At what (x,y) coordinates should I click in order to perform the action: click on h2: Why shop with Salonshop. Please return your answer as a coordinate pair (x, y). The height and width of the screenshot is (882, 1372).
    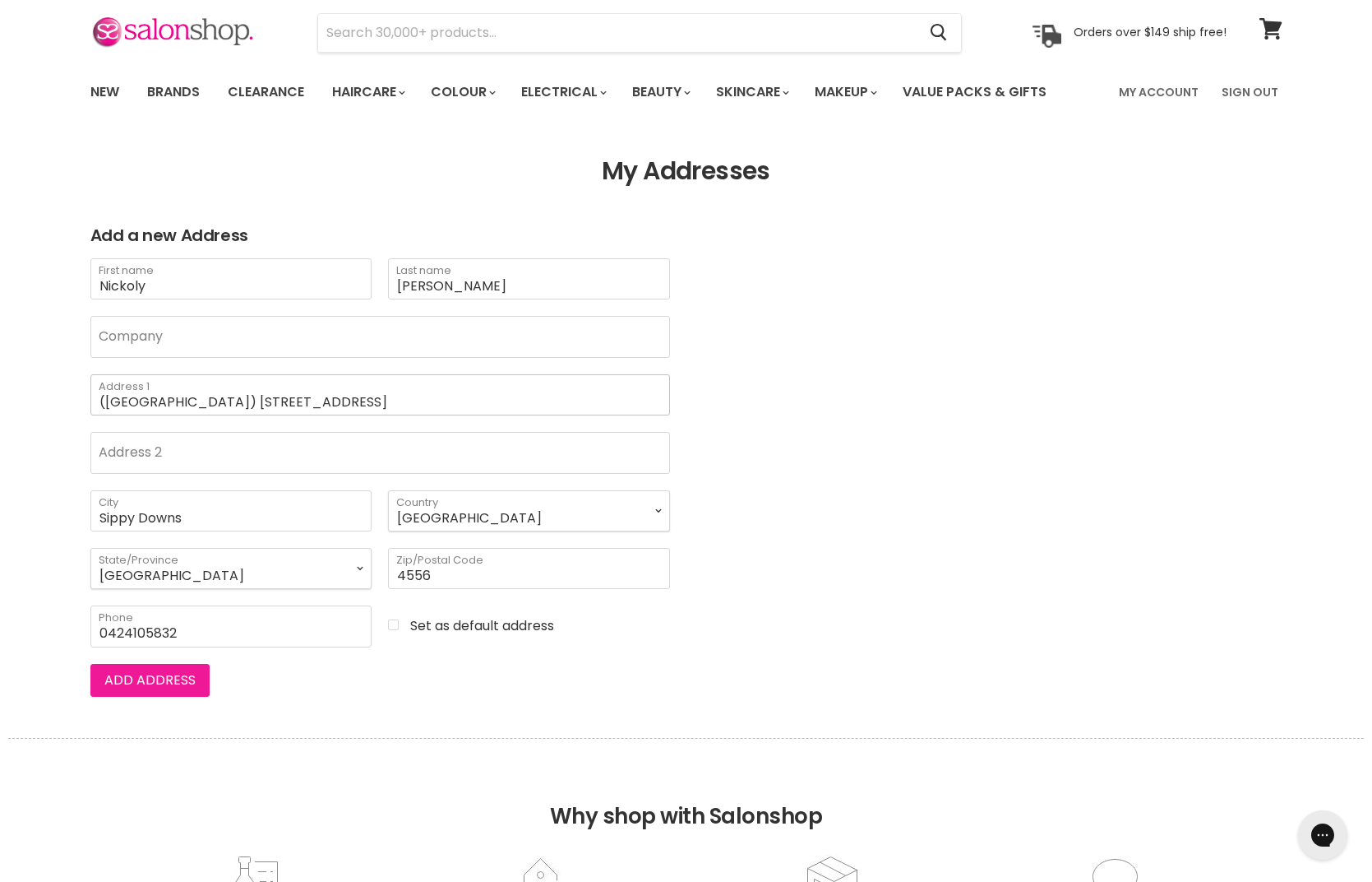
    Looking at the image, I should click on (686, 795).